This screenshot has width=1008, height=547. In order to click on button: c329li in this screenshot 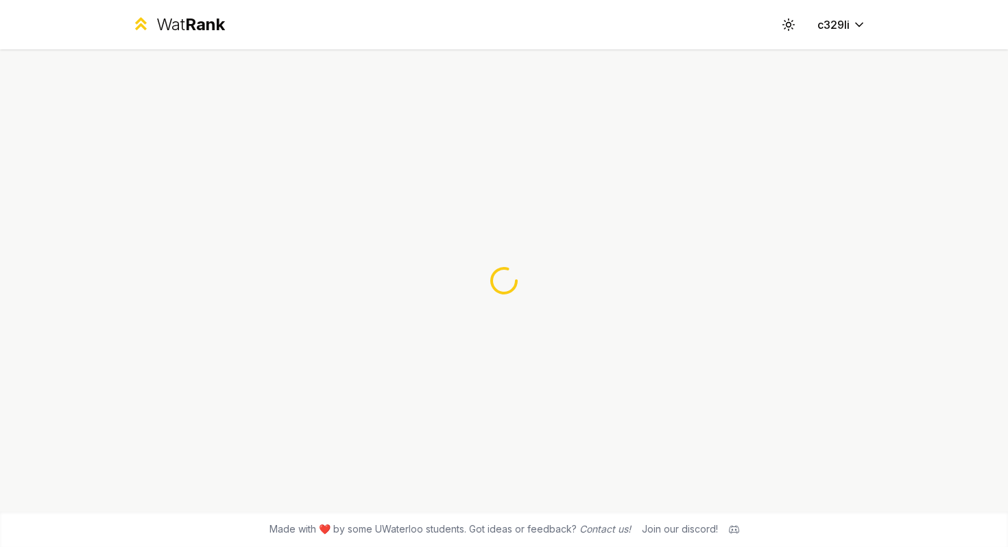, I will do `click(842, 25)`.